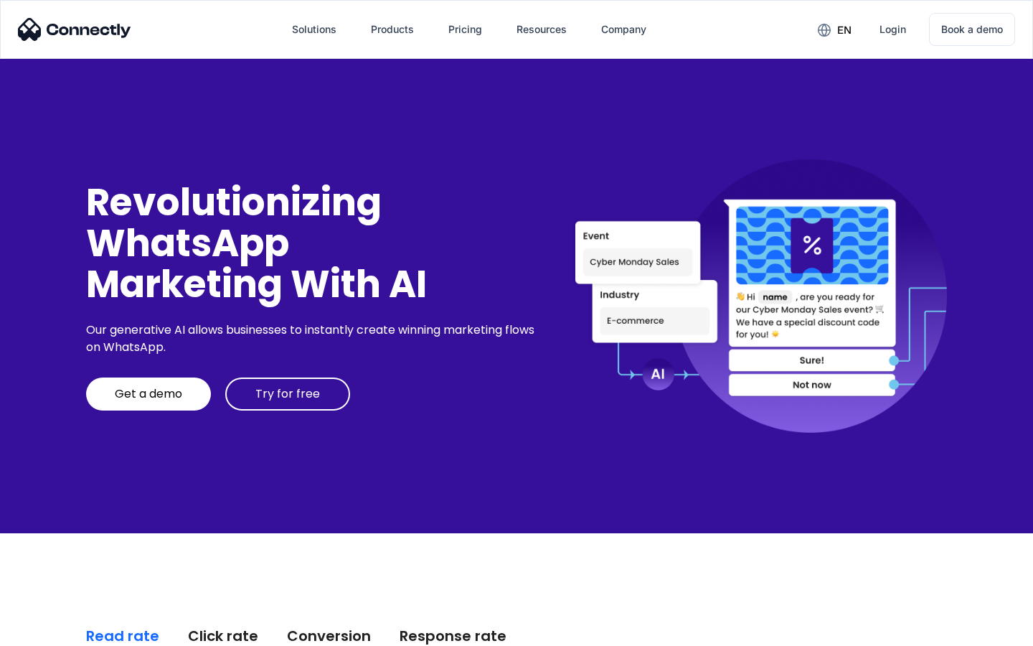  I want to click on a: Get a demo, so click(149, 394).